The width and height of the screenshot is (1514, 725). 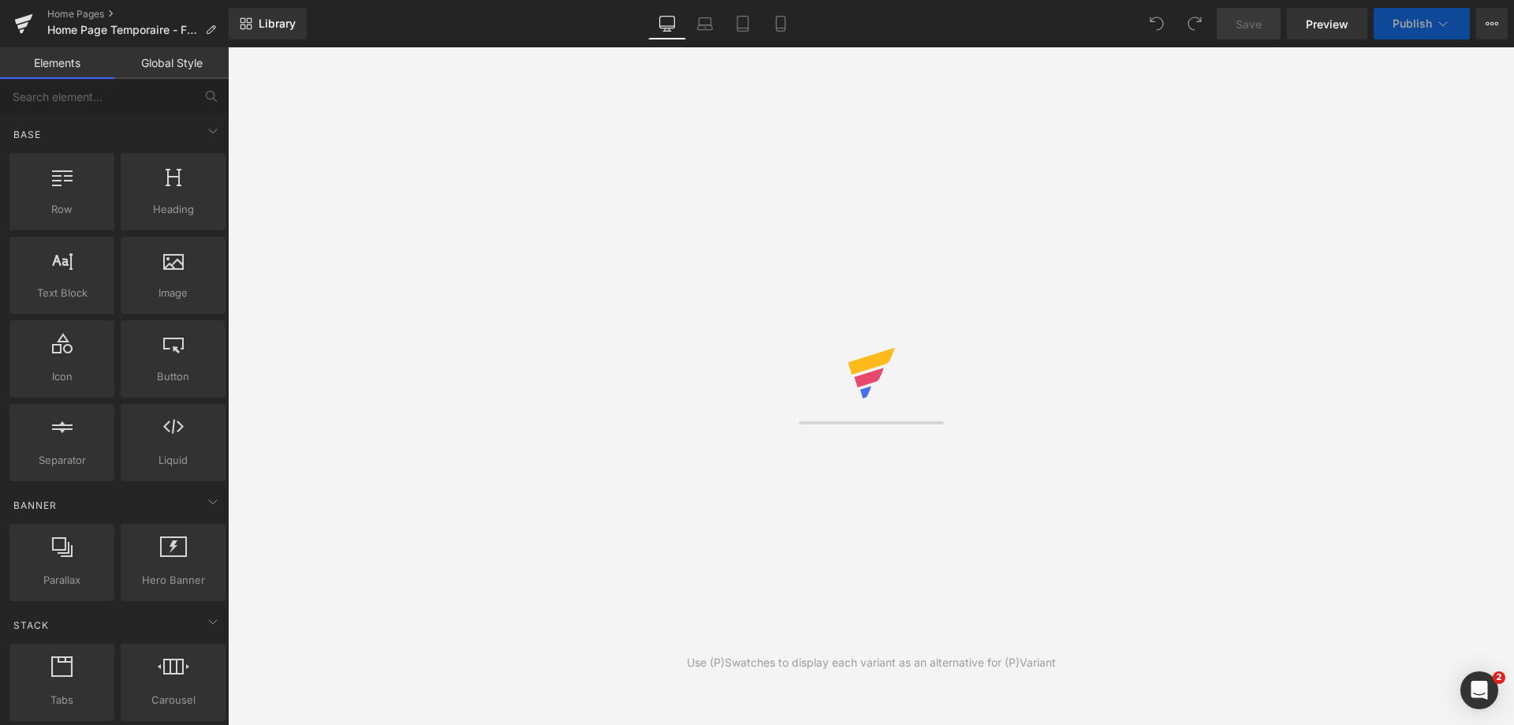 I want to click on a: Global Style, so click(x=171, y=63).